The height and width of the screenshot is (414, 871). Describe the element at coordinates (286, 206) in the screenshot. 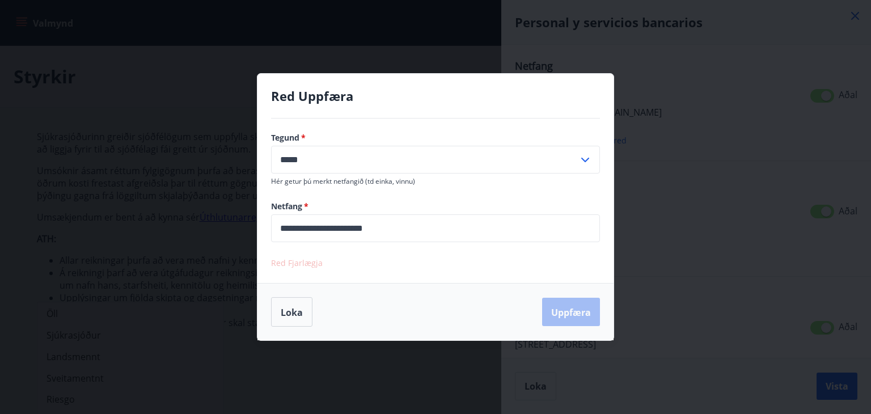

I see `font: Netfang` at that location.